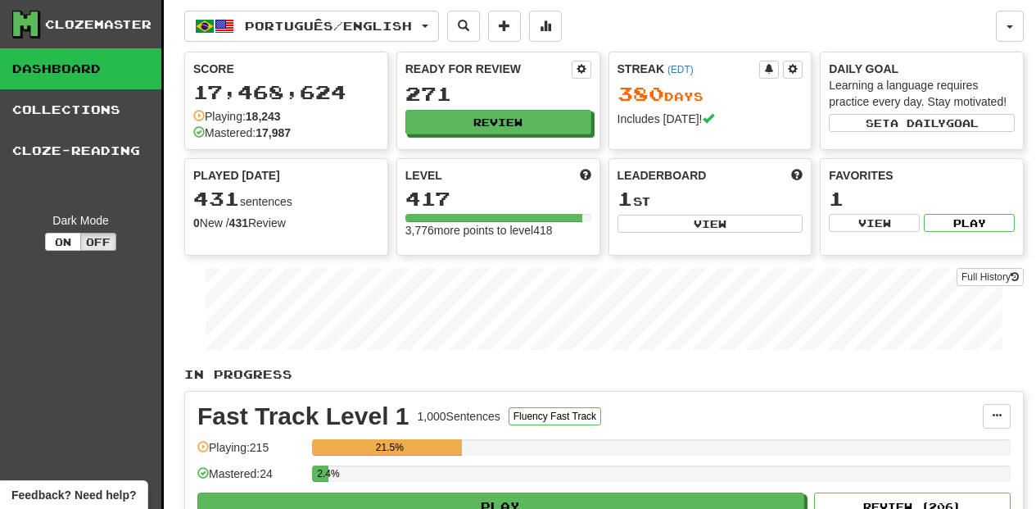 The width and height of the screenshot is (1036, 509). I want to click on button: Fluency Fast Track, so click(555, 416).